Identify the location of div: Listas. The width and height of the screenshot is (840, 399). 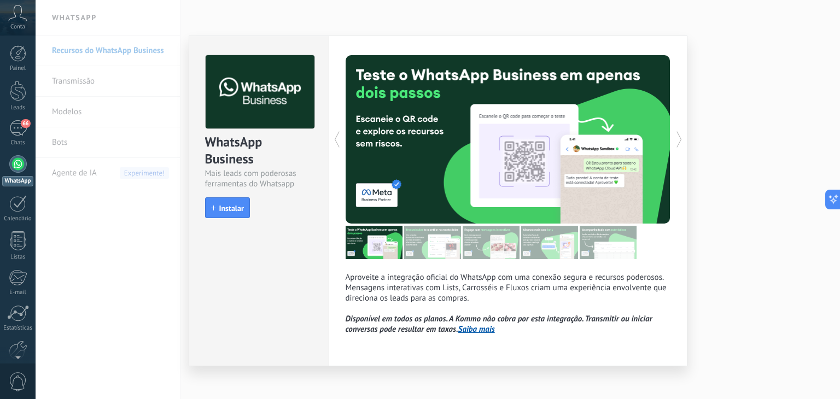
(18, 257).